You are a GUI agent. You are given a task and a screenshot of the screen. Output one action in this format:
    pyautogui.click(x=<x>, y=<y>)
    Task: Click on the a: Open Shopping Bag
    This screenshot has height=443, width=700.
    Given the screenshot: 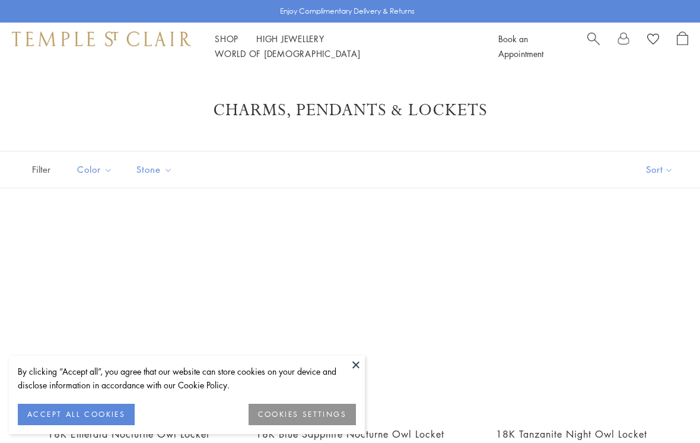 What is the action you would take?
    pyautogui.click(x=682, y=46)
    